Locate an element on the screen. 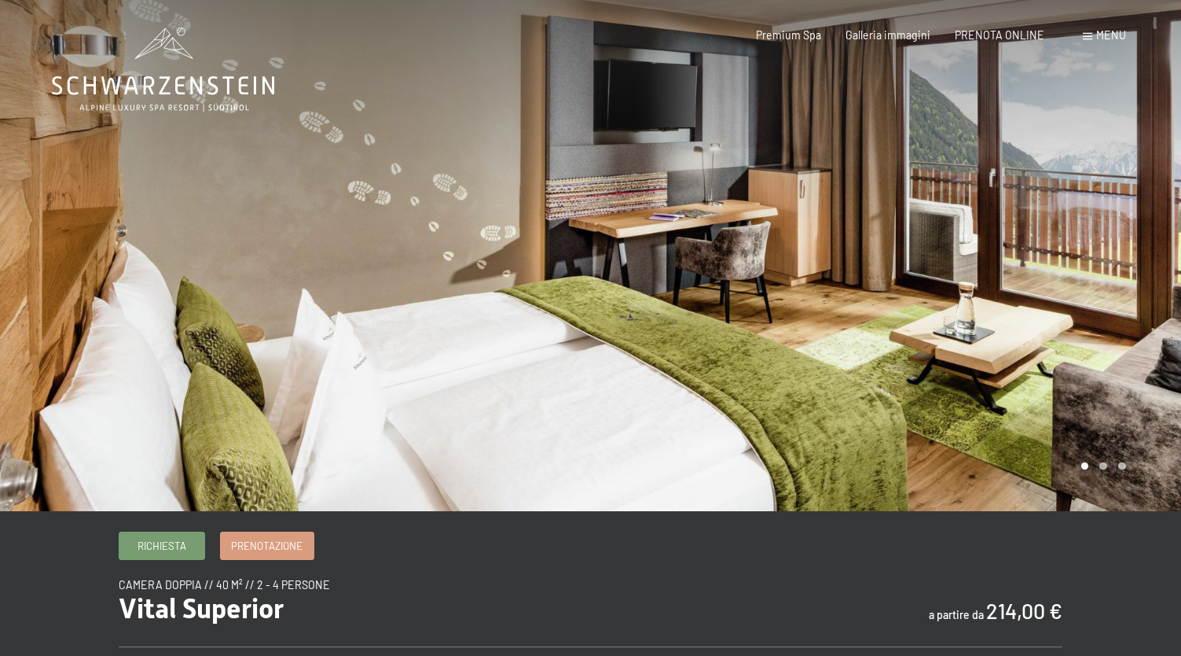  span: camera doppia // 40 m² // 2 - 4 persone is located at coordinates (224, 584).